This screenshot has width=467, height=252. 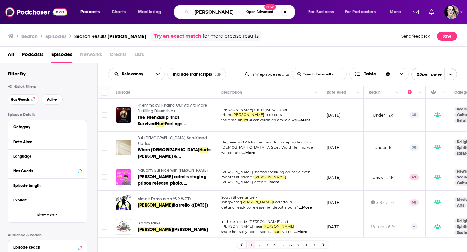 I want to click on span: Open Advanced, so click(x=260, y=12).